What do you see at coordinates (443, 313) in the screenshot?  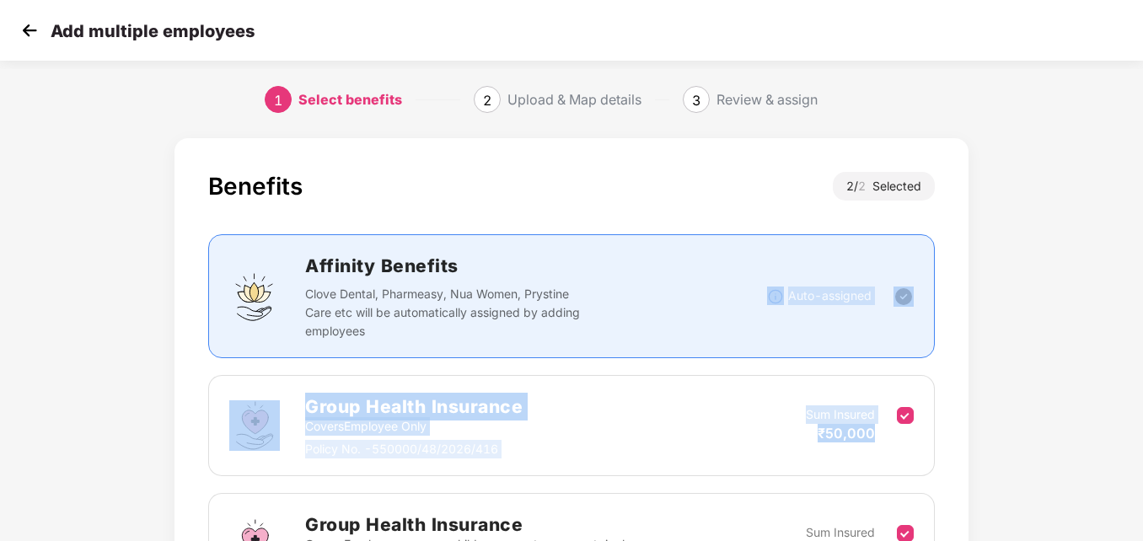 I see `p: Clove Dental, Pharmeasy, Nua Women, Prystine Care etc will be automatically assigned by adding em...` at bounding box center [443, 313].